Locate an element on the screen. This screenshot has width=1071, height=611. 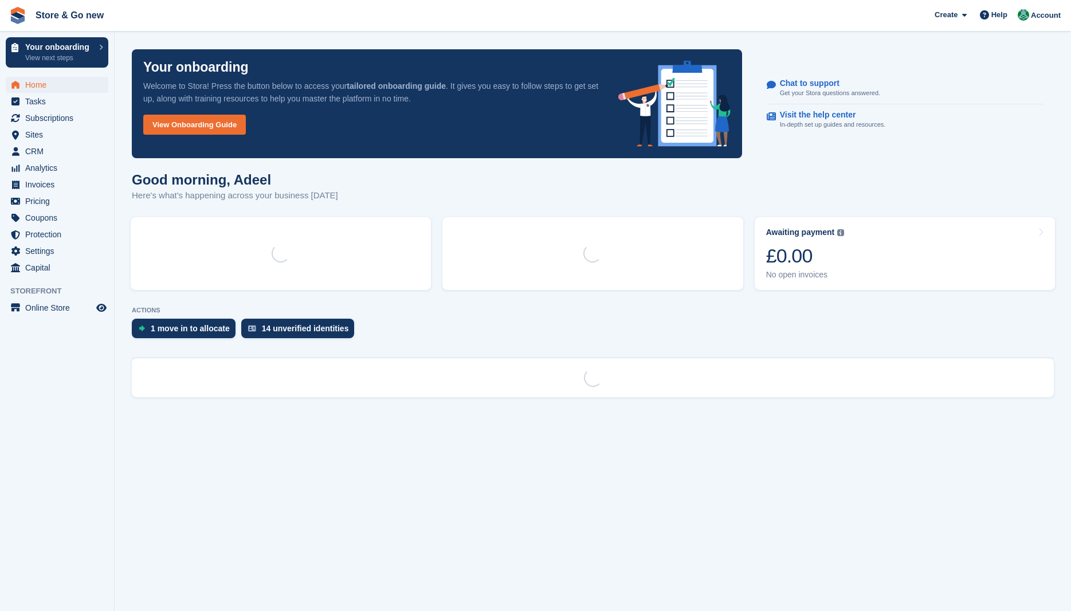
p: Visit the help center is located at coordinates (828, 115).